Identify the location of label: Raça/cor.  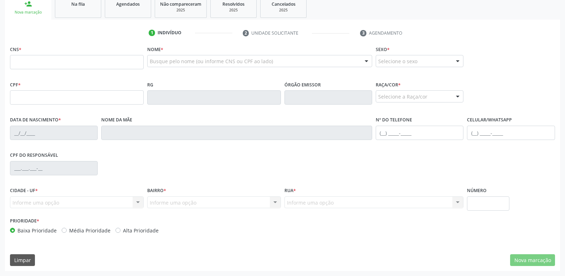
(388, 85).